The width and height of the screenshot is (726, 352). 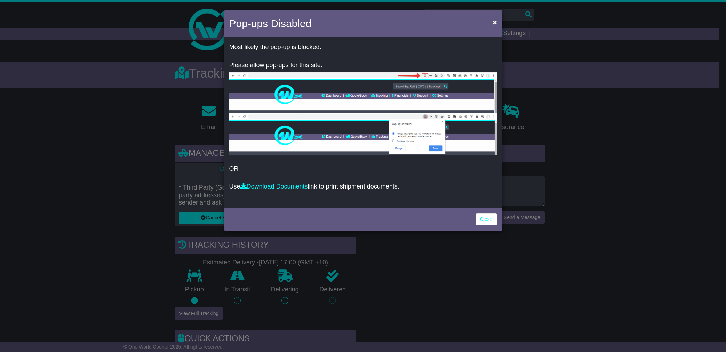 What do you see at coordinates (363, 65) in the screenshot?
I see `p: Please allow pop-ups for this site.` at bounding box center [363, 65].